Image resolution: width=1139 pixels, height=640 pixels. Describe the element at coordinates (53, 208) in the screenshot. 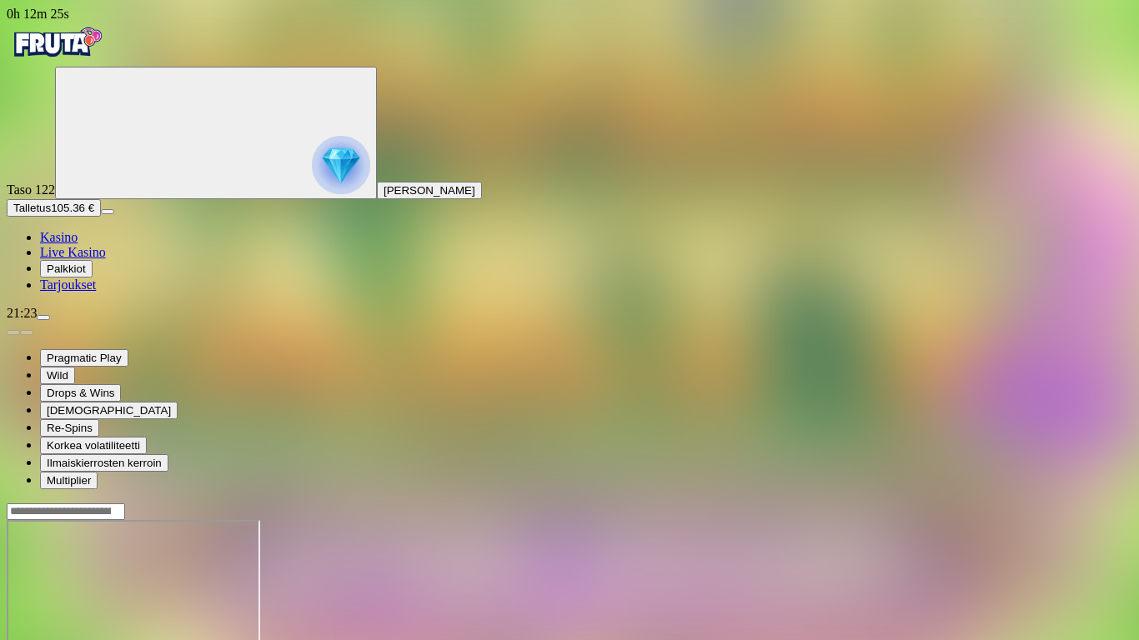

I see `button: Talletusplus icon105.36 €` at that location.